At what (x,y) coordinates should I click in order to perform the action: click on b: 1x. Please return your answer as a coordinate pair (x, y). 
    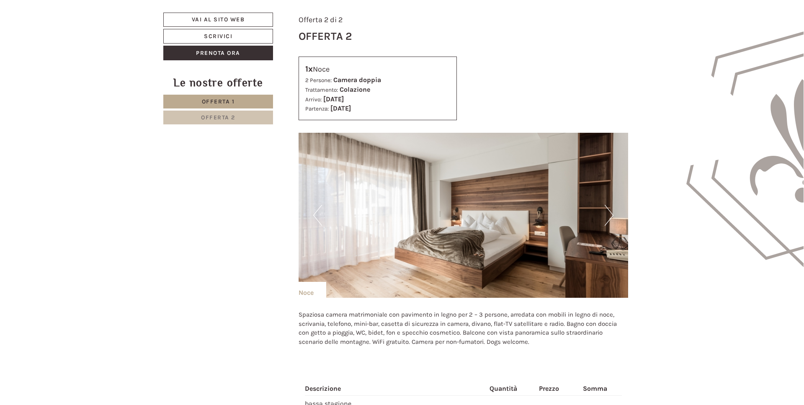
    Looking at the image, I should click on (309, 69).